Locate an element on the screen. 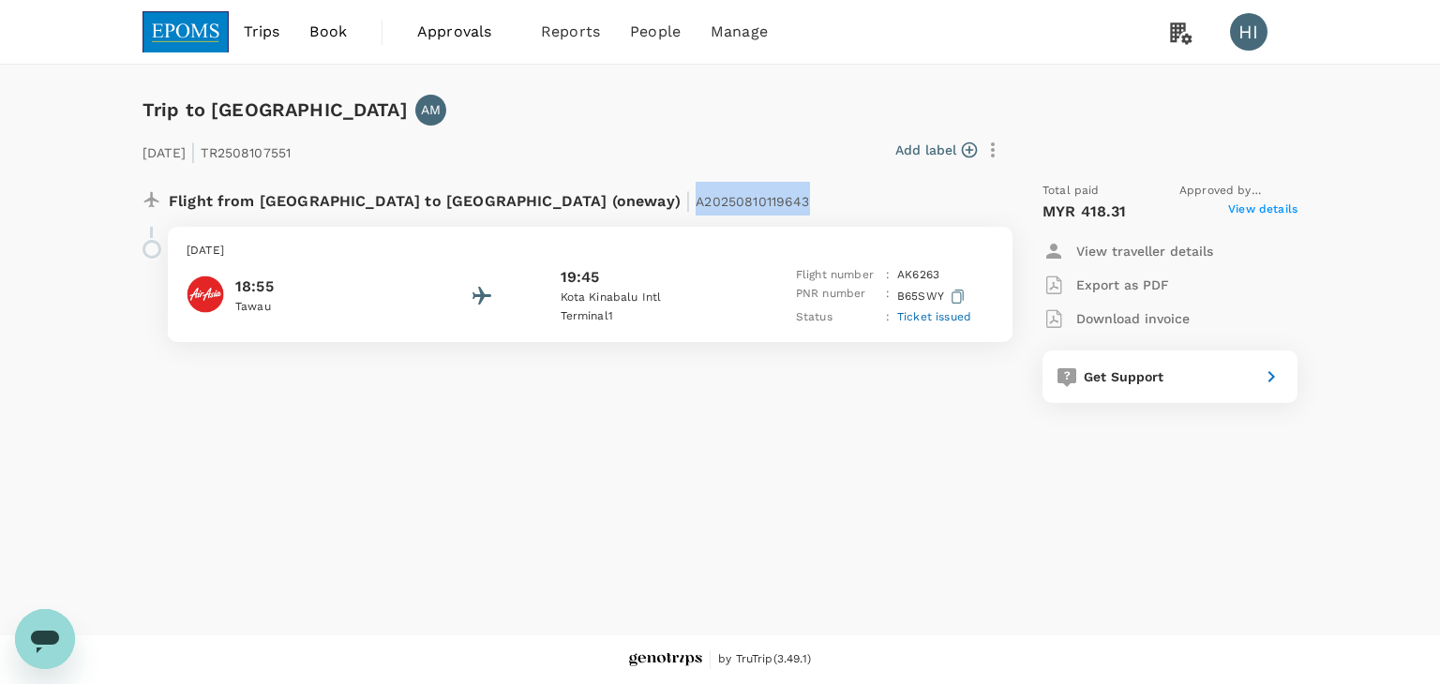  p: Status is located at coordinates (837, 318).